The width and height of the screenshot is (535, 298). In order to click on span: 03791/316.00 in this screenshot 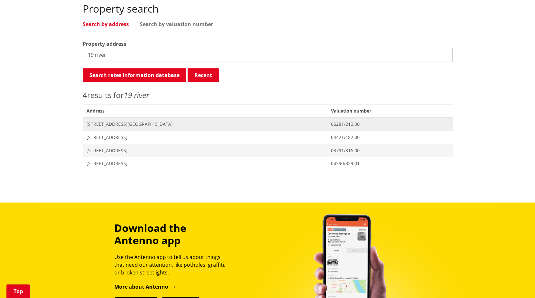, I will do `click(390, 151)`.